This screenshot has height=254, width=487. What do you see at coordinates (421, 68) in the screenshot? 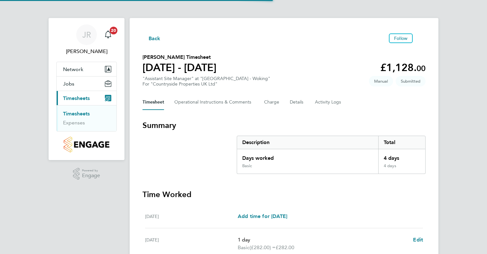
I see `span: 00` at bounding box center [421, 68].